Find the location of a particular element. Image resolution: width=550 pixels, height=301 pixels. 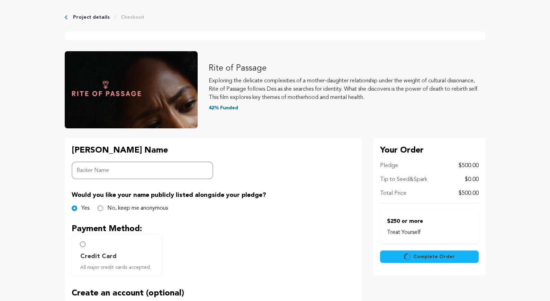

span: Complete Order is located at coordinates (434, 257).